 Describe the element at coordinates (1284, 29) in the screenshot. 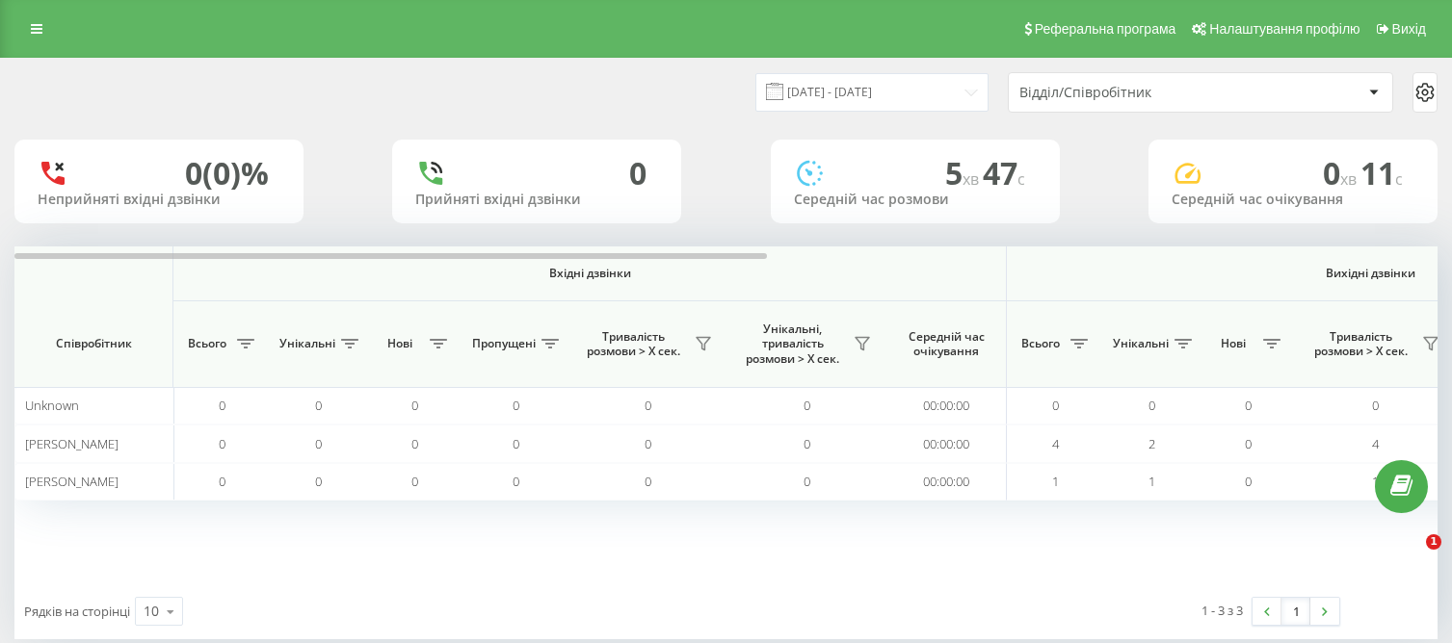

I see `span: Налаштування профілю` at that location.